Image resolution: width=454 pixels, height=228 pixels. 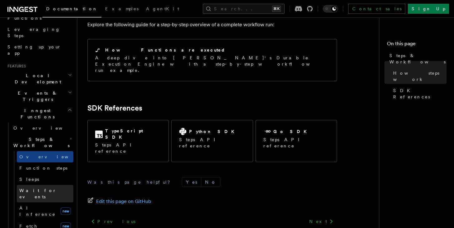 What do you see at coordinates (36, 113) in the screenshot?
I see `span: Inngest Functions` at bounding box center [36, 113].